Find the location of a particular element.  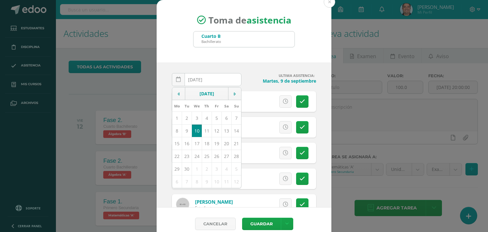

td: 18 is located at coordinates (207, 143).